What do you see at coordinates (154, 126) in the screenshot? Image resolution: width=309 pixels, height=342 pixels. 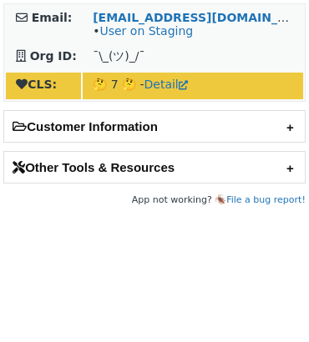 I see `h2: Customer Information` at bounding box center [154, 126].